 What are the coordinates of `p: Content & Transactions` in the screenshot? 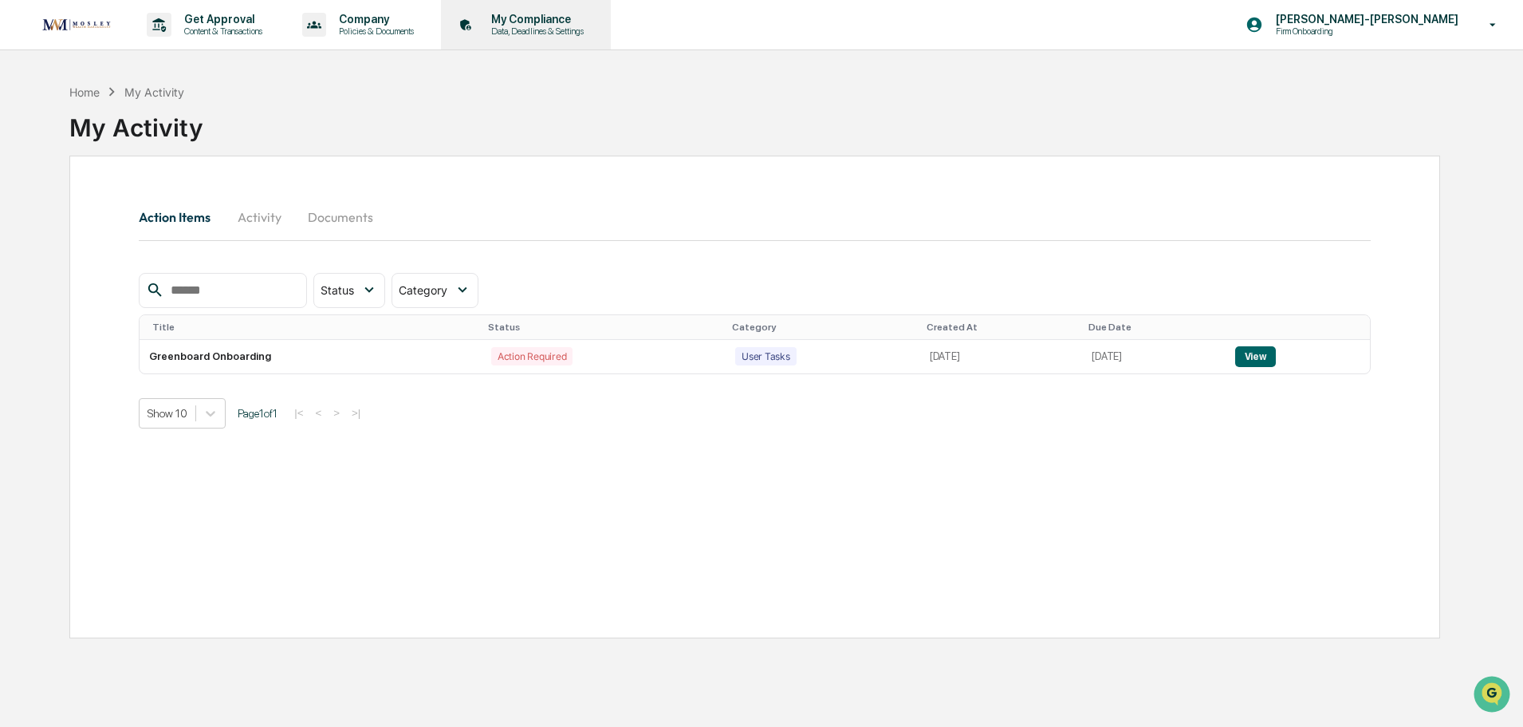 It's located at (221, 31).